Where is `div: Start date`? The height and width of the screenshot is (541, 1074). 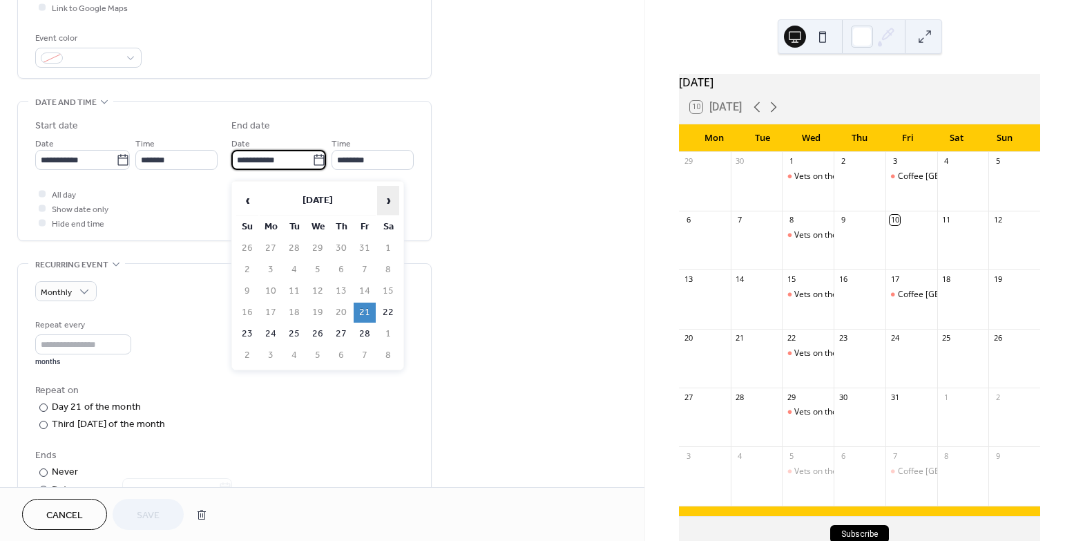 div: Start date is located at coordinates (57, 126).